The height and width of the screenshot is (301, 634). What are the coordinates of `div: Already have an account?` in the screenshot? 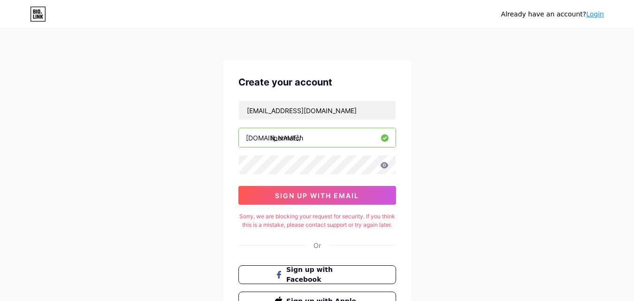 It's located at (552, 14).